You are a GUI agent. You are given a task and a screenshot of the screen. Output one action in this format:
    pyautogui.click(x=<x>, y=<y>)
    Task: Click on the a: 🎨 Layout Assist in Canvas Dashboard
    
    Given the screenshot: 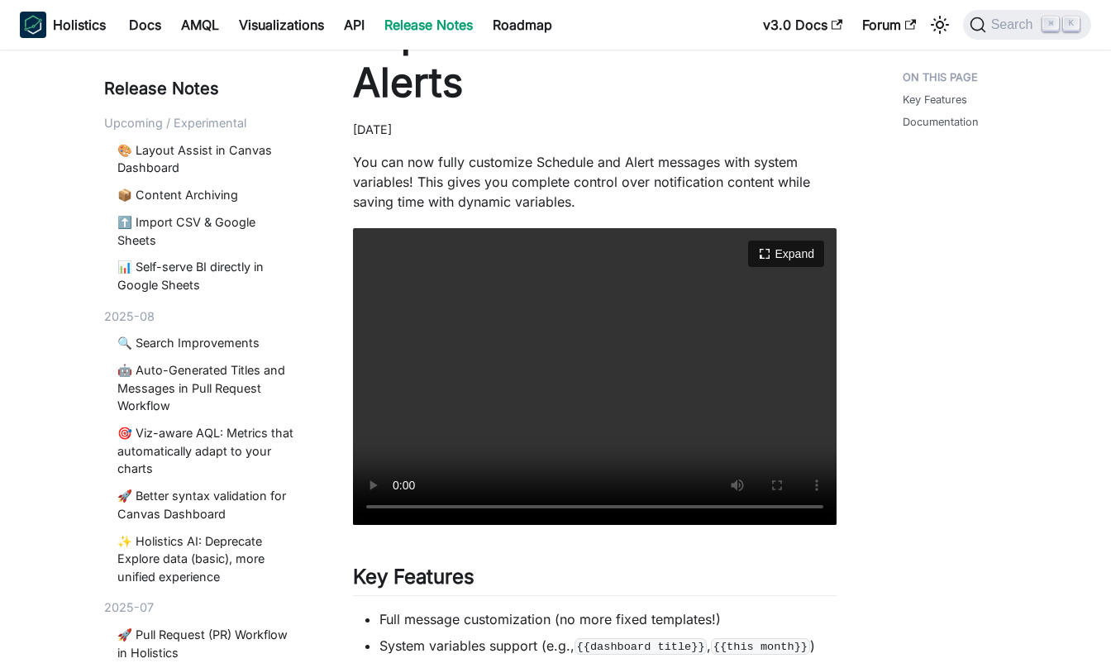 What is the action you would take?
    pyautogui.click(x=205, y=159)
    